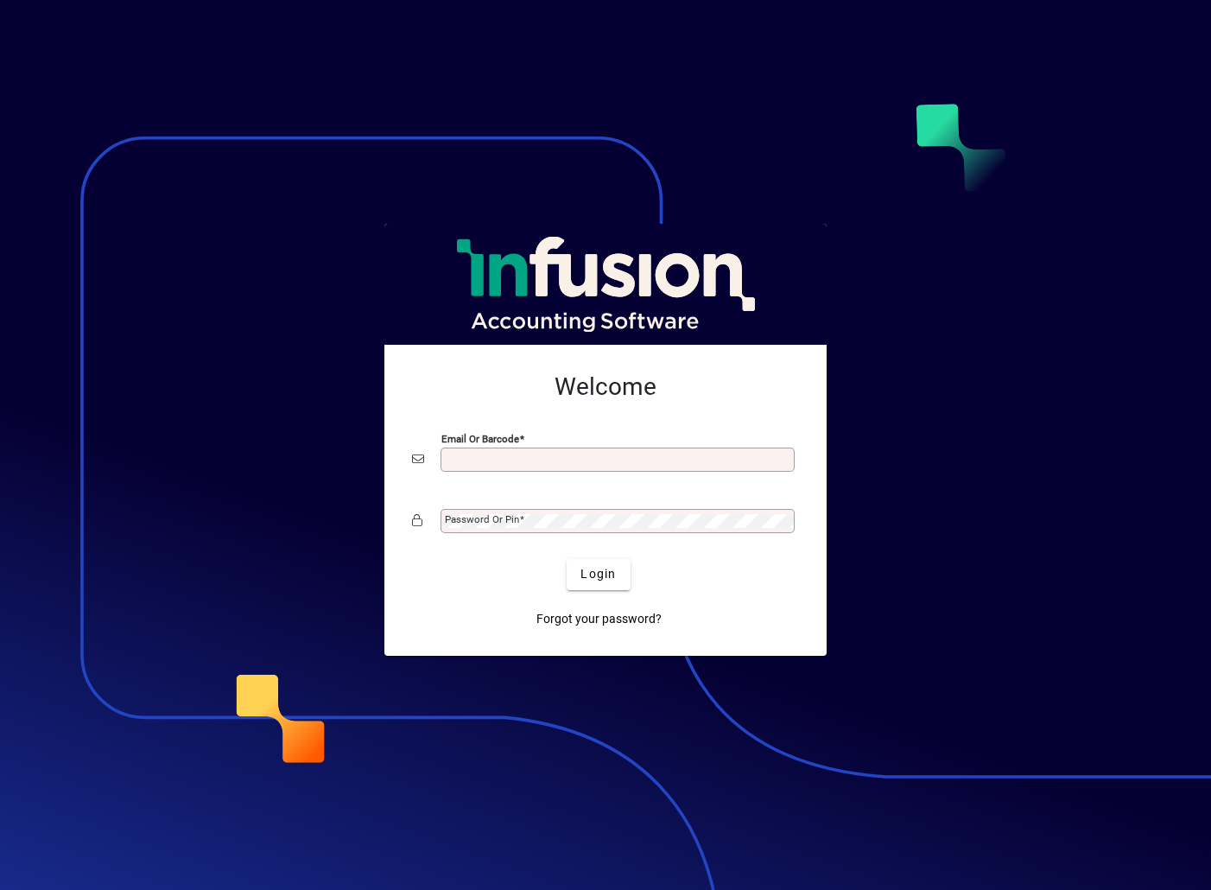  What do you see at coordinates (482, 519) in the screenshot?
I see `mat-label: Password or Pin` at bounding box center [482, 519].